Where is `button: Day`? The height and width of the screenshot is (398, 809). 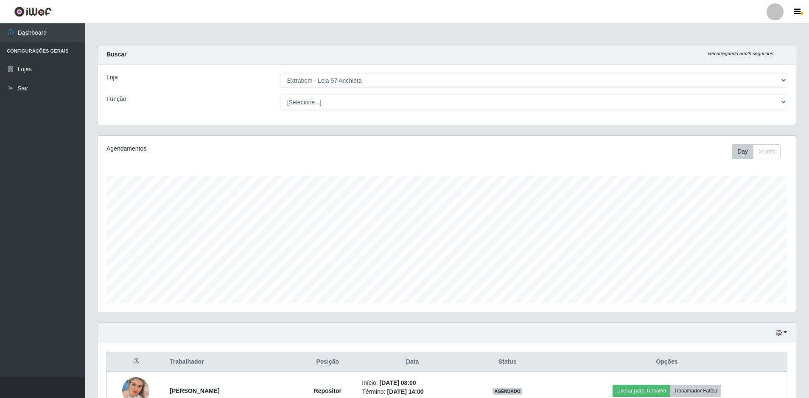 button: Day is located at coordinates (742, 151).